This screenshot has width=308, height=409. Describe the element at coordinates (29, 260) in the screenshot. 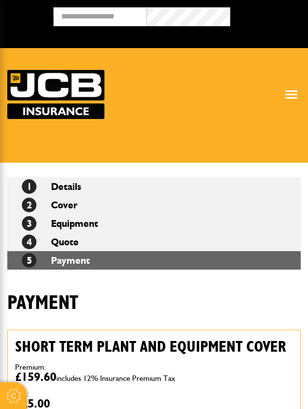

I see `span: 5` at that location.